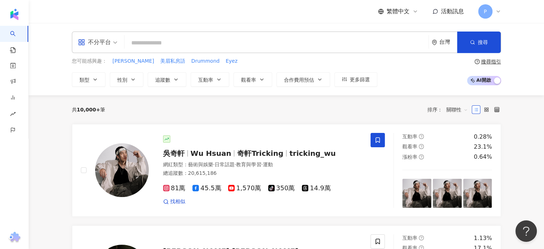 This screenshot has height=249, width=544. What do you see at coordinates (82, 42) in the screenshot?
I see `span: appstore` at bounding box center [82, 42].